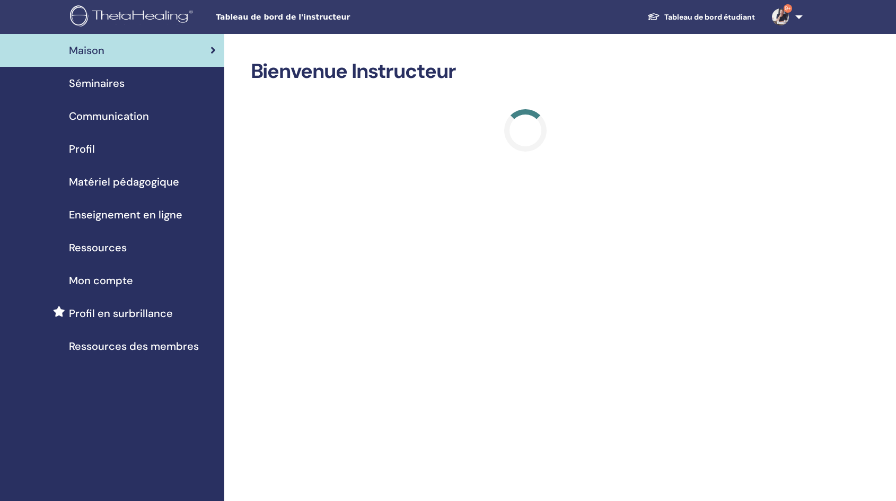 This screenshot has width=896, height=501. I want to click on img: default.jpg, so click(780, 17).